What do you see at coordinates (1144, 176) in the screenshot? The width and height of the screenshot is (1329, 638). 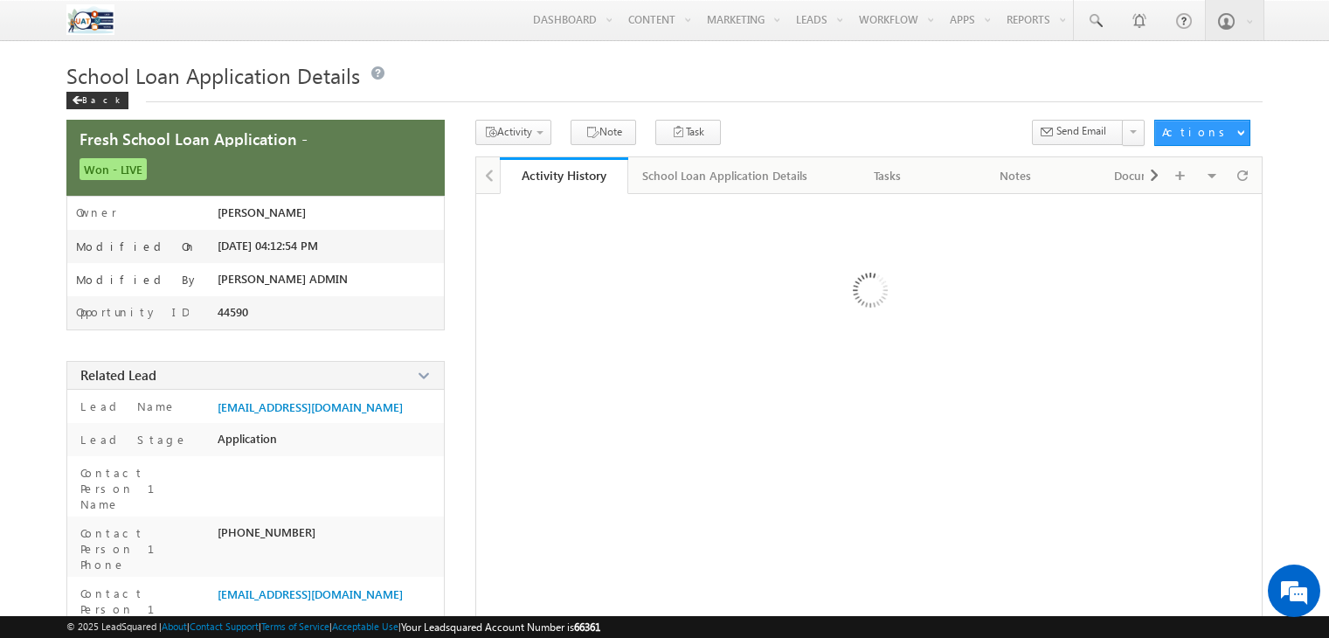 I see `div: Documents` at bounding box center [1144, 176].